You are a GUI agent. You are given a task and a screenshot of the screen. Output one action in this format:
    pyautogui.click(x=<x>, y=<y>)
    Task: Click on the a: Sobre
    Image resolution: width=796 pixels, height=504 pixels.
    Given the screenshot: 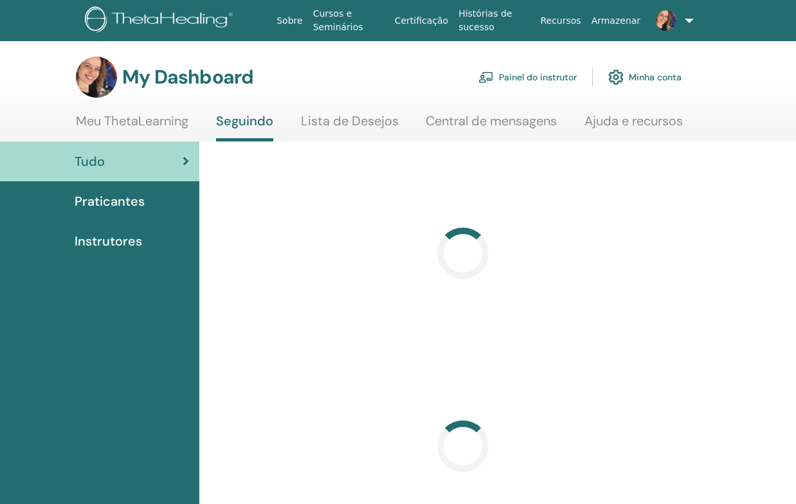 What is the action you would take?
    pyautogui.click(x=289, y=21)
    